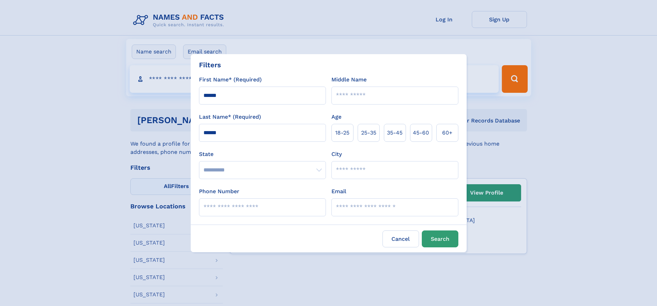  I want to click on label: State, so click(262, 154).